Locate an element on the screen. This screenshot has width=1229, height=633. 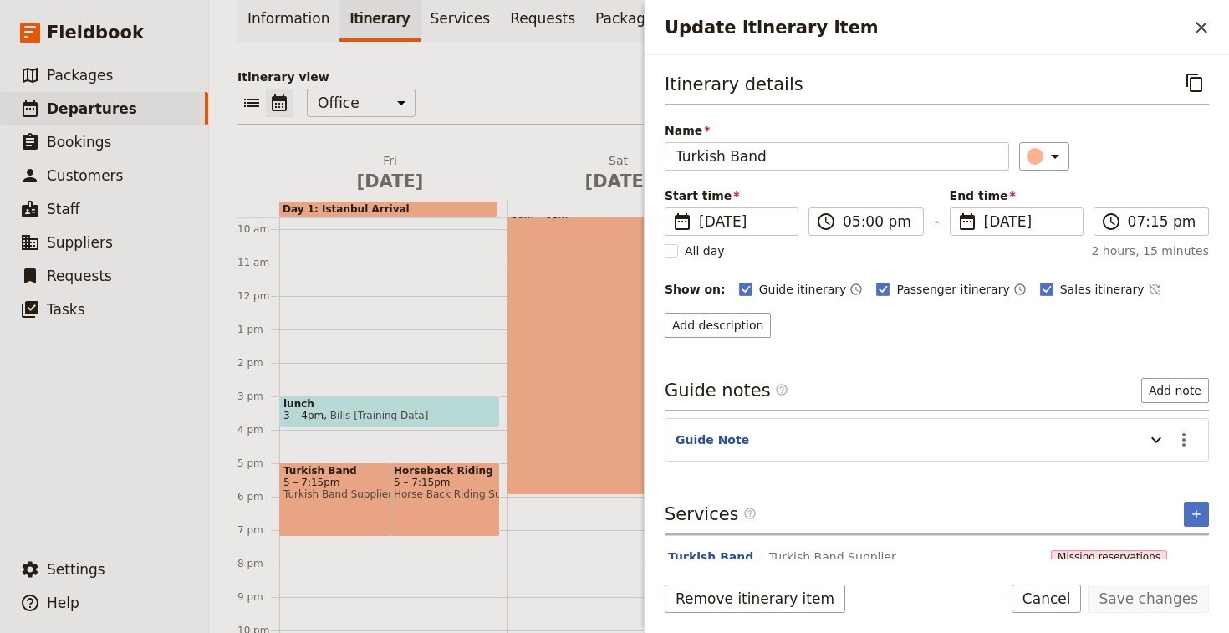
span: End time is located at coordinates (1017, 196).